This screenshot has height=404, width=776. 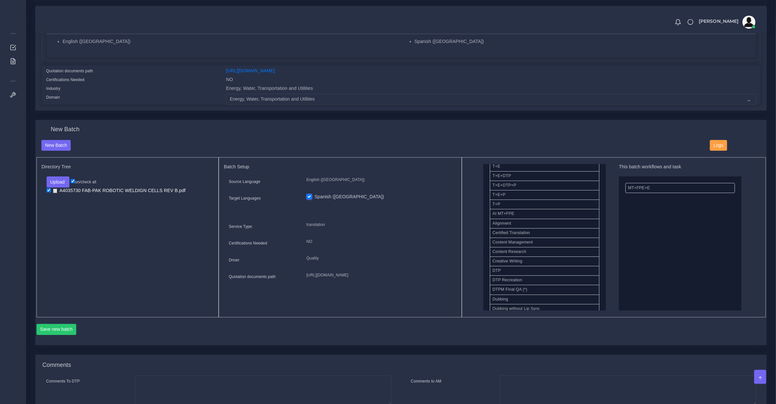 What do you see at coordinates (241, 227) in the screenshot?
I see `label: Service Type:` at bounding box center [241, 227].